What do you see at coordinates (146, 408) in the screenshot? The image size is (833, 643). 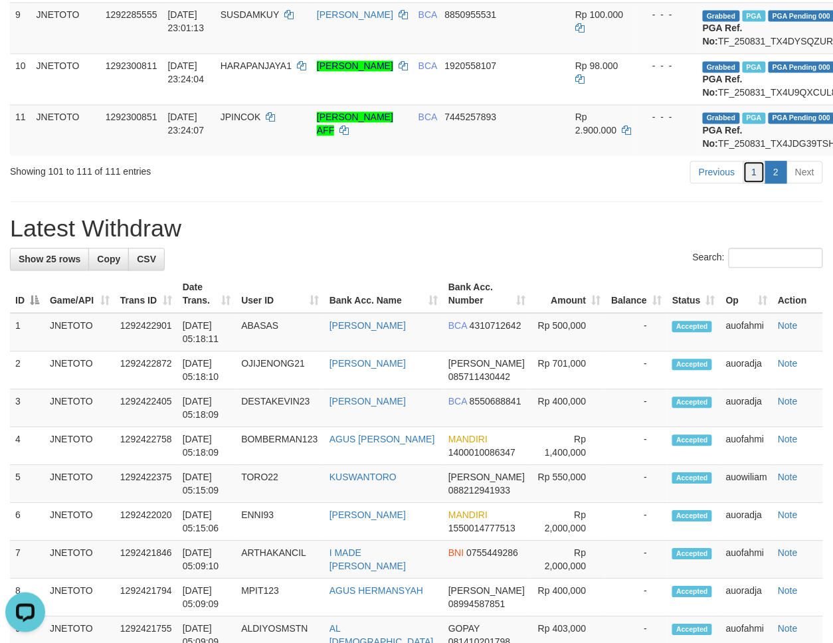 I see `td: 1292422405` at bounding box center [146, 408].